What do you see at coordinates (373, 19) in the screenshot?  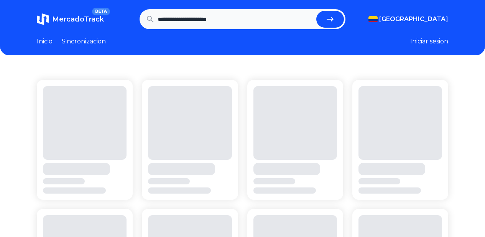 I see `img: Colombia` at bounding box center [373, 19].